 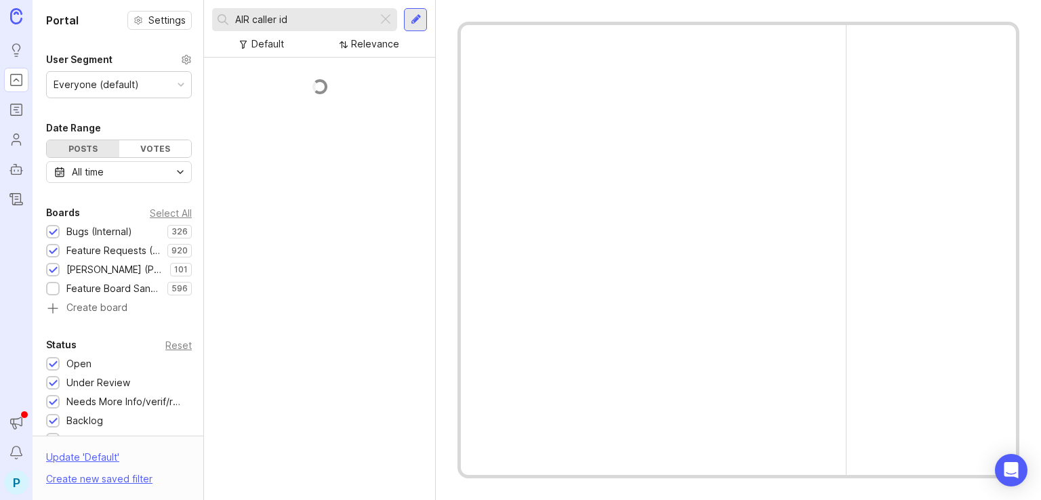 I want to click on div: Under Review, so click(x=98, y=383).